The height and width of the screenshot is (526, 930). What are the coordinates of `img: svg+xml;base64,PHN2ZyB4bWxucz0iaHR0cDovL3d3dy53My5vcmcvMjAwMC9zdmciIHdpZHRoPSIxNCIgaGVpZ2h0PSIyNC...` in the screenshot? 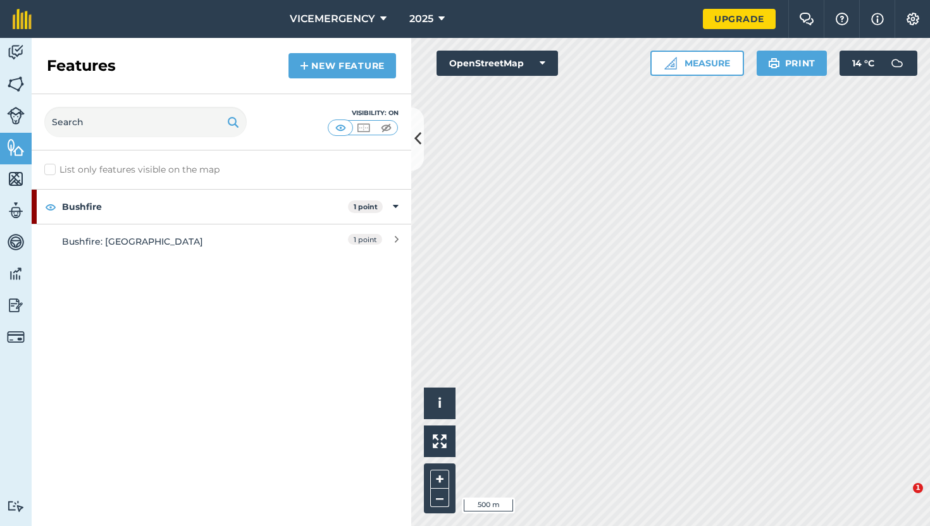 It's located at (304, 66).